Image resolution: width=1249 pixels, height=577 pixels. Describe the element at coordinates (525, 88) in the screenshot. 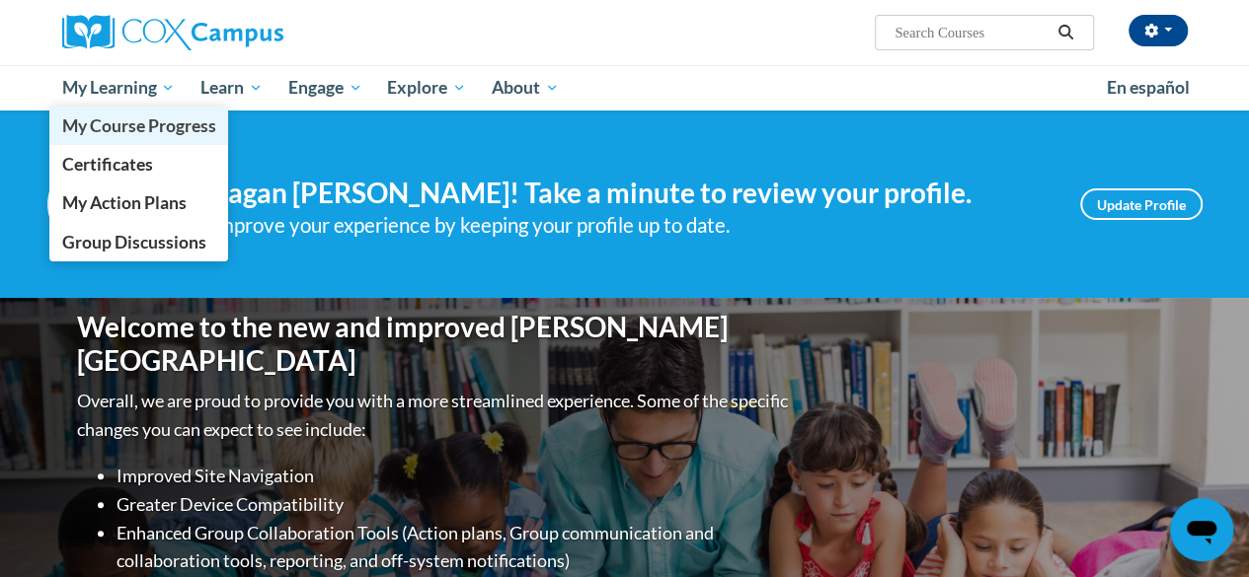

I see `a: About` at that location.